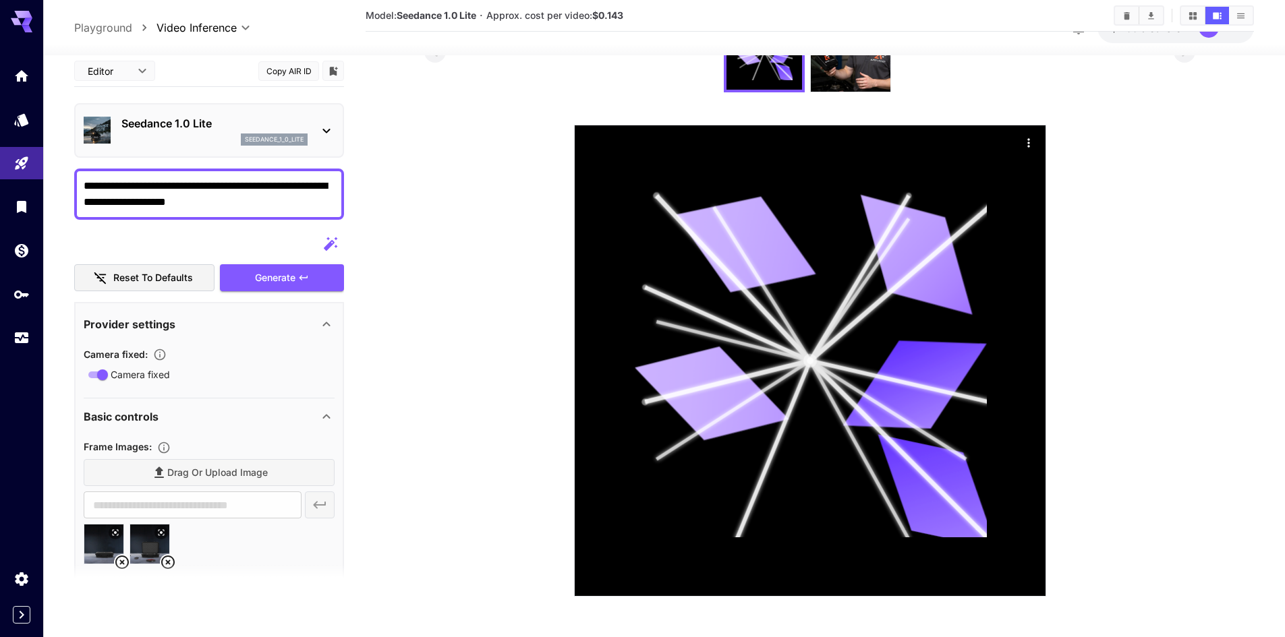 The width and height of the screenshot is (1285, 637). Describe the element at coordinates (22, 163) in the screenshot. I see `div: Playground` at that location.